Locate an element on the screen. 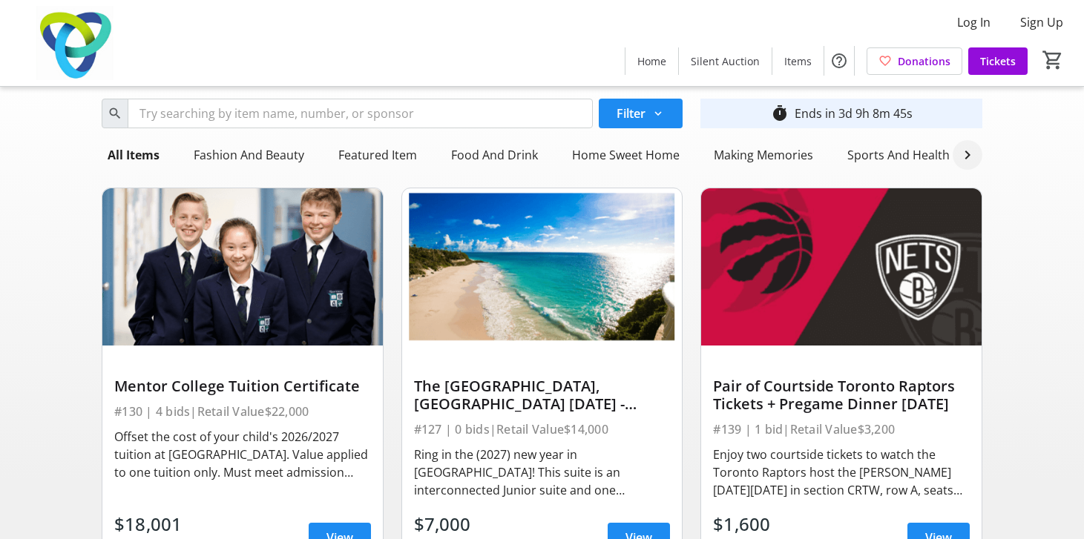  div: Making Memories is located at coordinates (763, 155).